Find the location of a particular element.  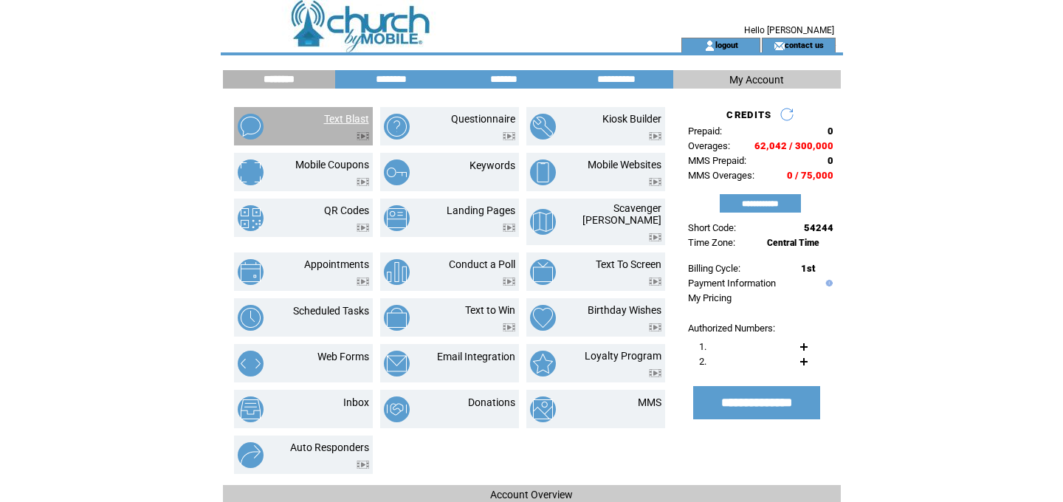

img: contact_us_icon.gif is located at coordinates (779, 46).